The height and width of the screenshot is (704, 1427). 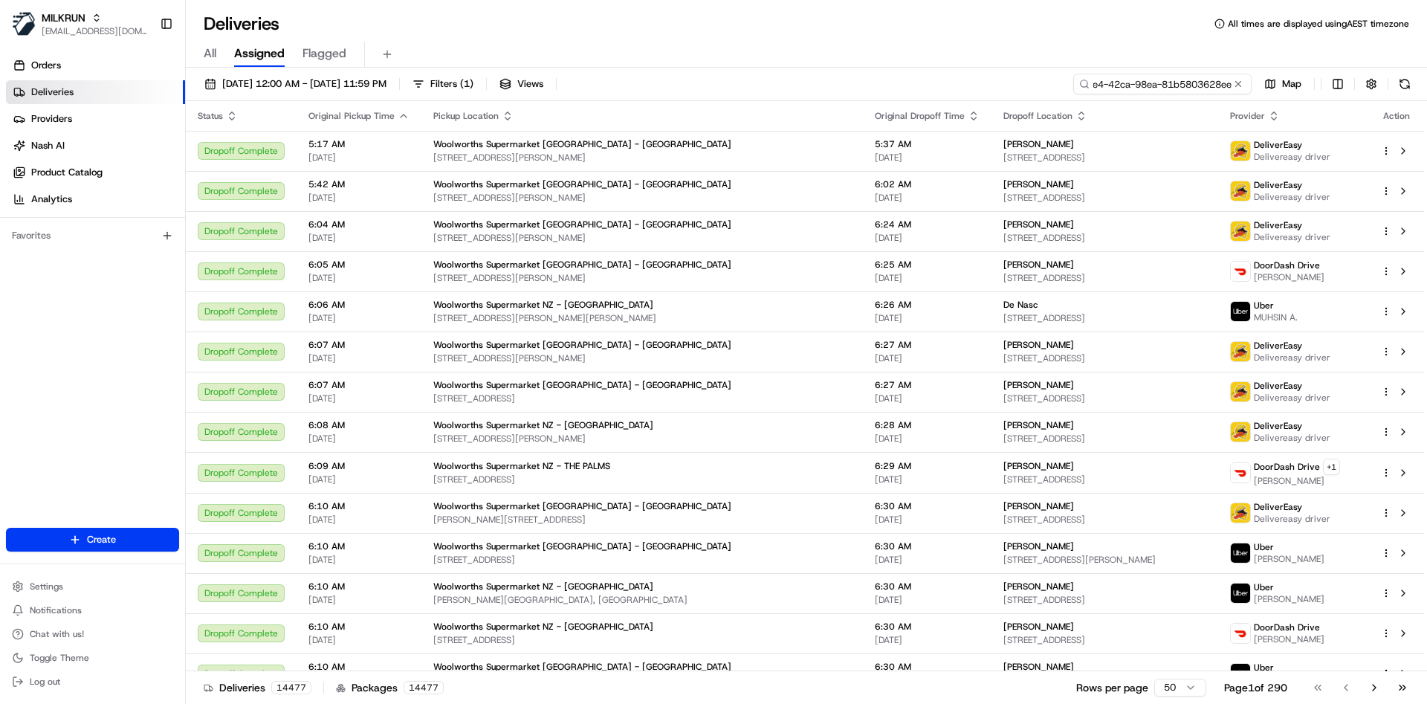 I want to click on span: Toggle Theme, so click(x=59, y=658).